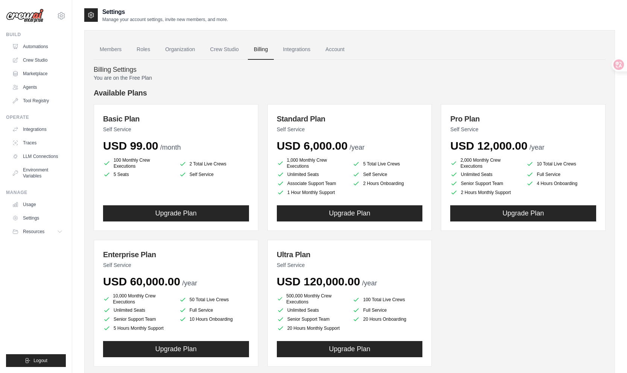 The width and height of the screenshot is (627, 373). What do you see at coordinates (165, 20) in the screenshot?
I see `p: Manage your account settings, invite new members, and more.` at bounding box center [165, 20].